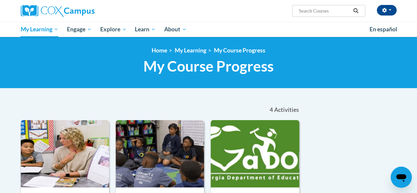  I want to click on span: About, so click(175, 29).